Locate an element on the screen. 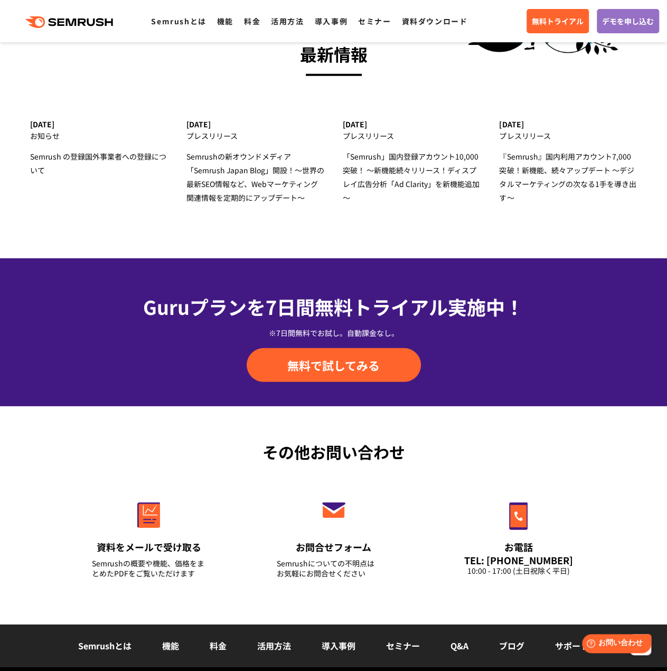 This screenshot has height=671, width=667. div: その他お問い合わせ is located at coordinates (334, 452).